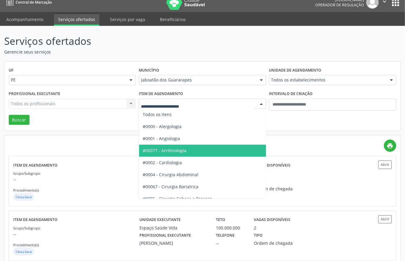  Describe the element at coordinates (11, 70) in the screenshot. I see `label: UF` at that location.